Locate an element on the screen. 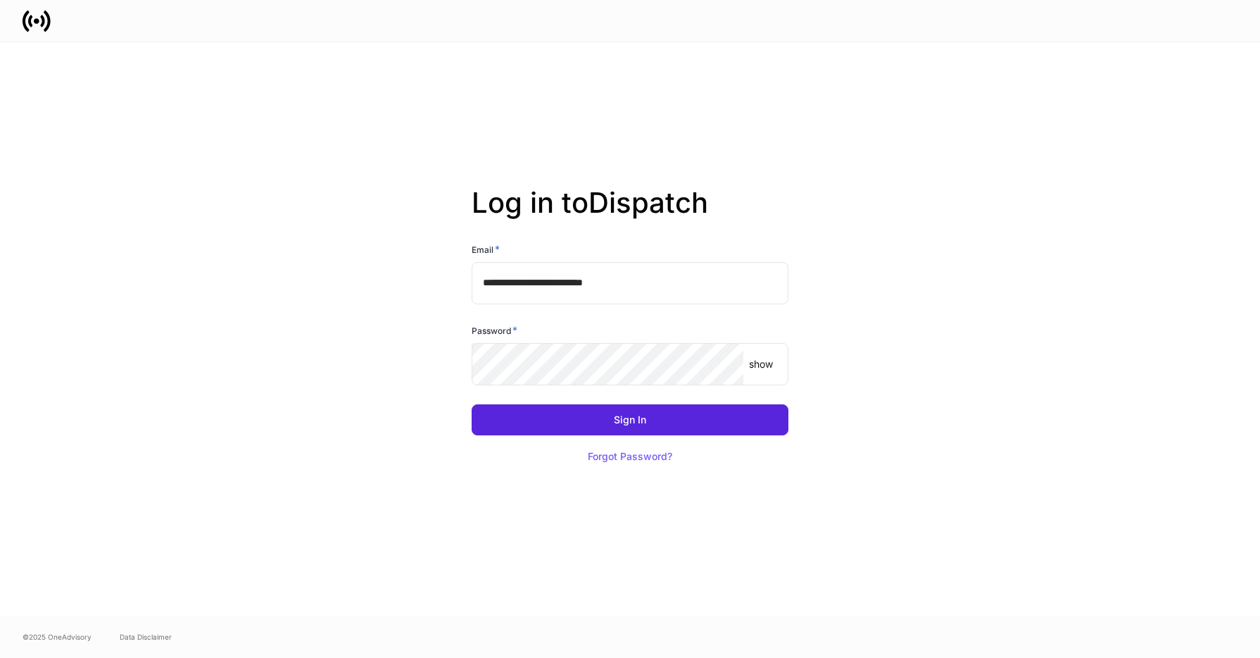 The width and height of the screenshot is (1260, 658). div: Forgot Password? is located at coordinates (630, 456).